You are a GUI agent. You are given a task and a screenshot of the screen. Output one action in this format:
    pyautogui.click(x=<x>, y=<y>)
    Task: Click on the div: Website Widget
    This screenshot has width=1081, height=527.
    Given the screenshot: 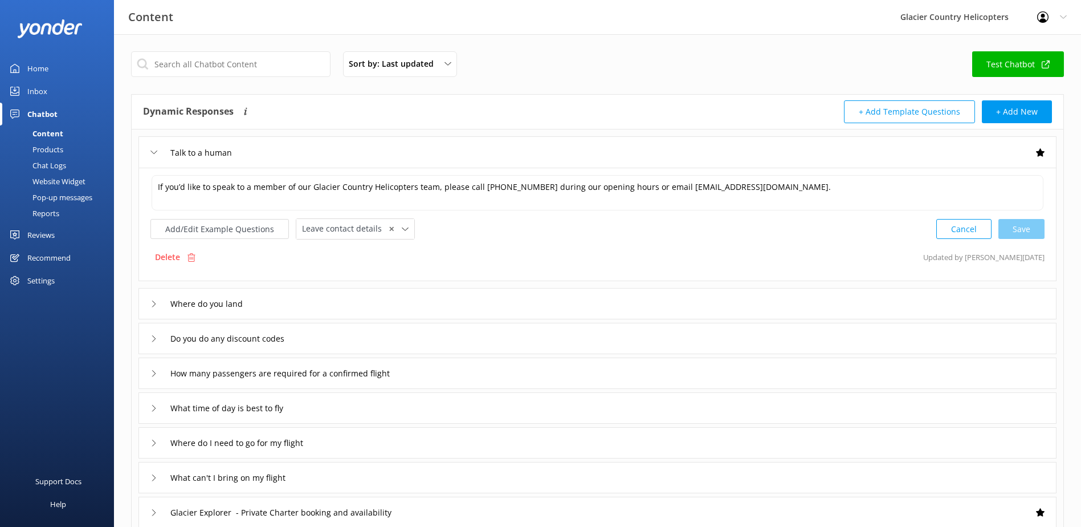 What is the action you would take?
    pyautogui.click(x=46, y=181)
    